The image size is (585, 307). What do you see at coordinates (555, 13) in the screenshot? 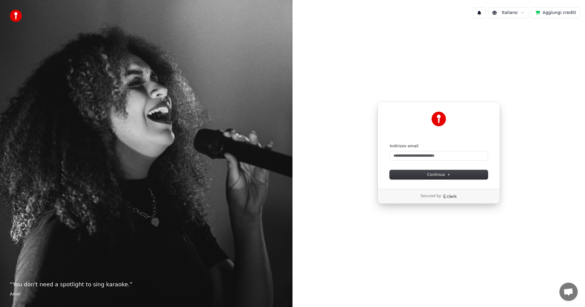
I see `button: Aggiungi crediti` at bounding box center [555, 13].